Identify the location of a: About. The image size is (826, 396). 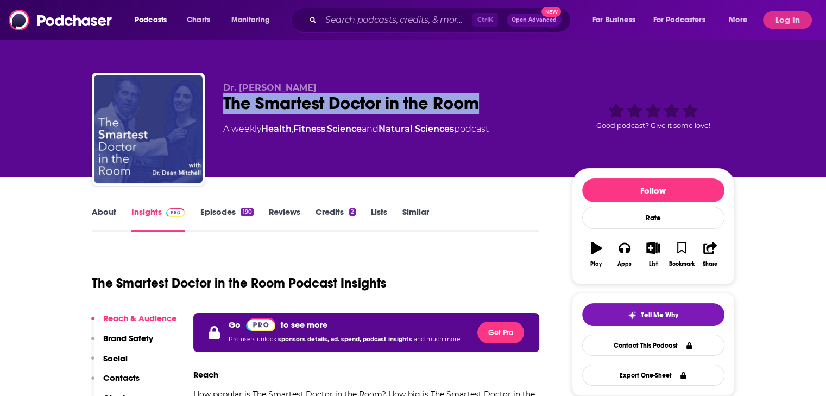
(104, 219).